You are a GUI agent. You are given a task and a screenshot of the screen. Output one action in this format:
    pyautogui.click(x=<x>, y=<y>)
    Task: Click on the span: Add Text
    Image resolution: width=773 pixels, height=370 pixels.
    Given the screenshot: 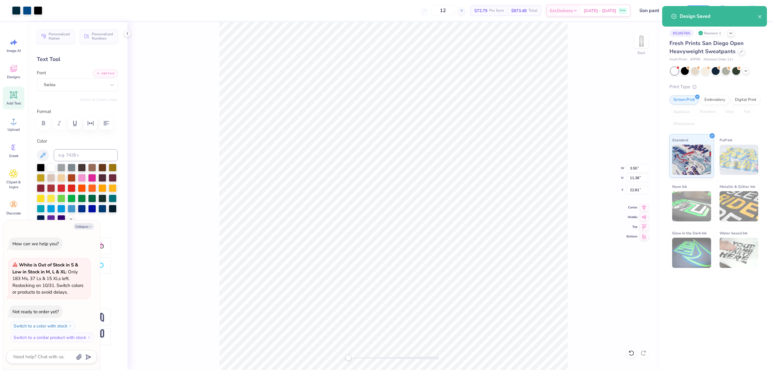 What is the action you would take?
    pyautogui.click(x=14, y=103)
    